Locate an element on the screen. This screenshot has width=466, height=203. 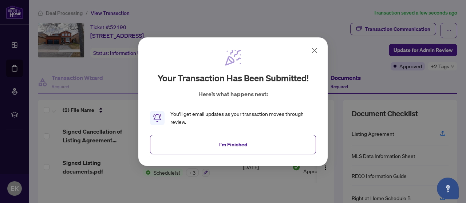
div: You’ll get email updates as your transaction moves through review. is located at coordinates (243, 118).